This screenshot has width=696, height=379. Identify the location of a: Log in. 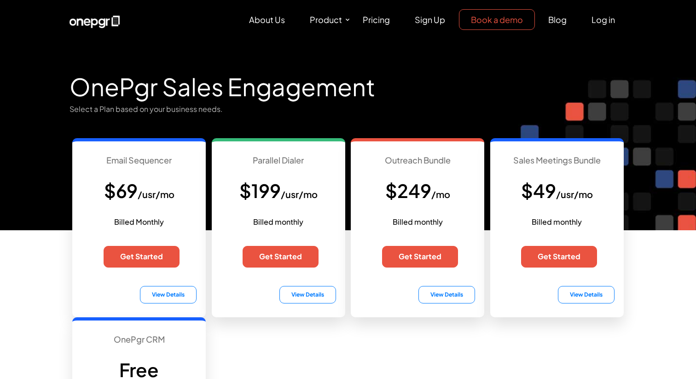
(603, 19).